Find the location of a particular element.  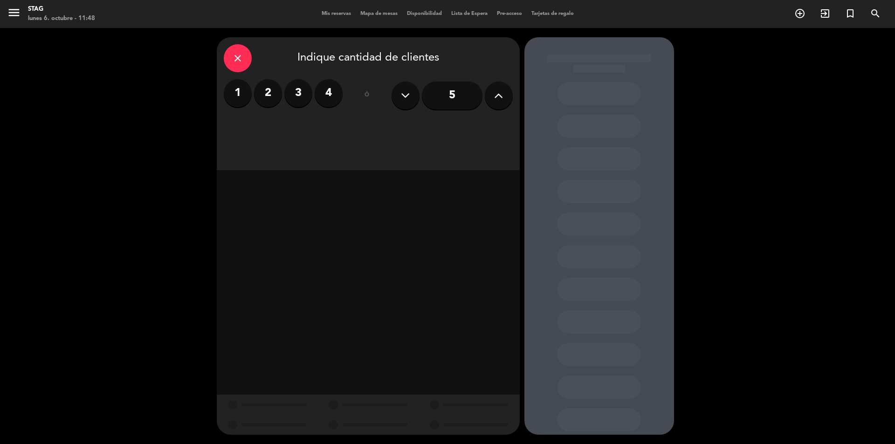

span: Mapa de mesas is located at coordinates (379, 14).